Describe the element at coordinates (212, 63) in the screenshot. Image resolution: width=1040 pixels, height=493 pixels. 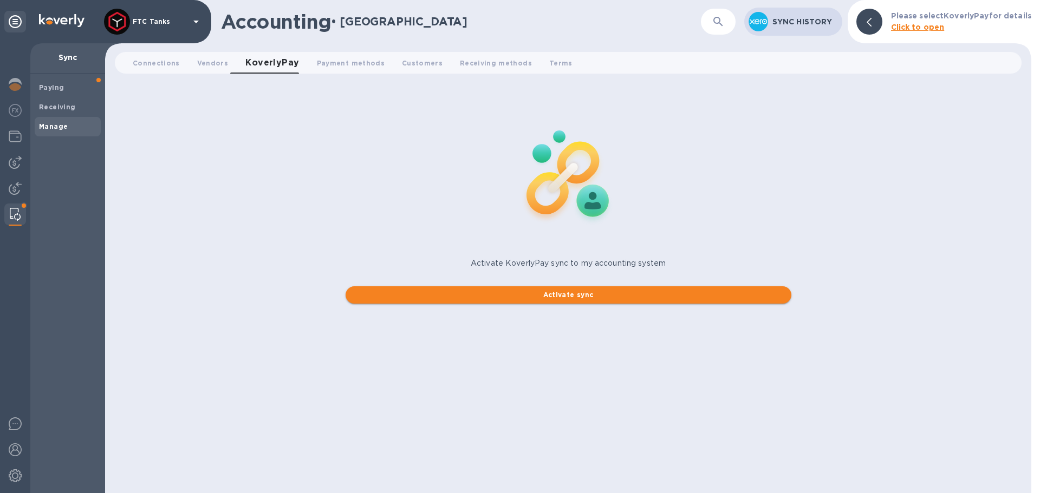
I see `span: Vendors` at that location.